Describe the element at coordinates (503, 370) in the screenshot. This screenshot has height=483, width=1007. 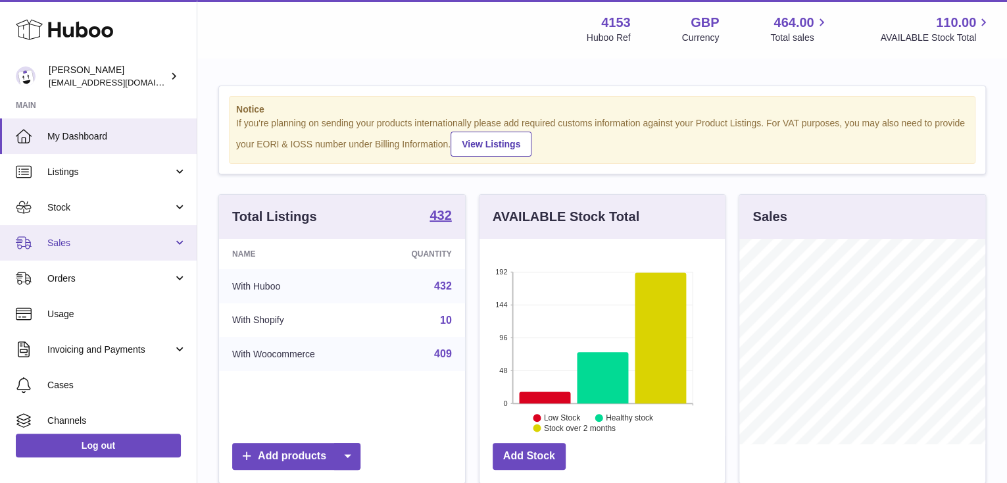
I see `text: 48` at that location.